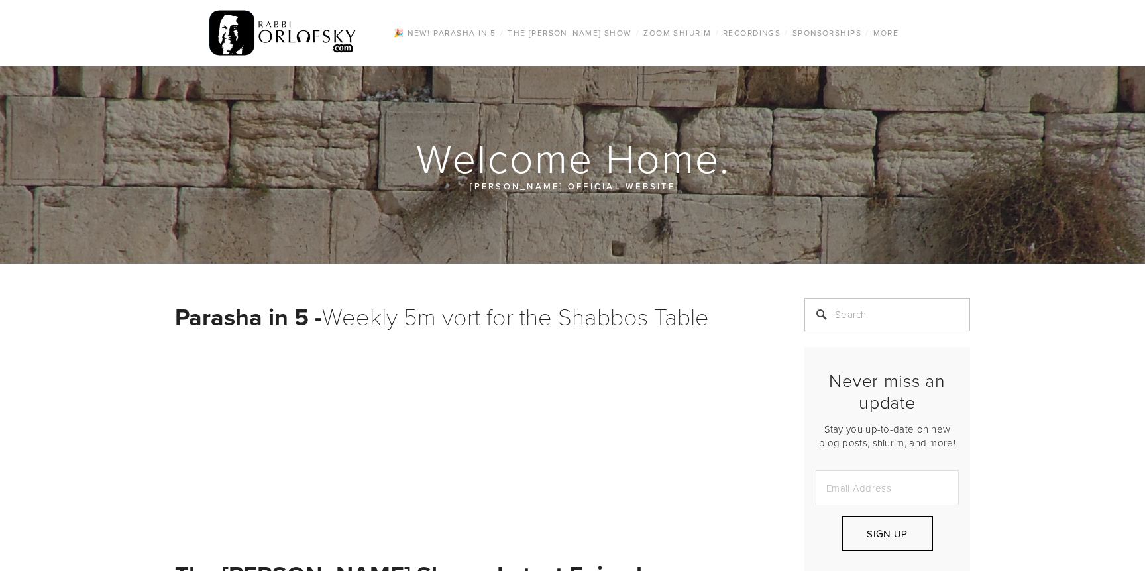  What do you see at coordinates (887, 488) in the screenshot?
I see `input: Email Address` at bounding box center [887, 488].